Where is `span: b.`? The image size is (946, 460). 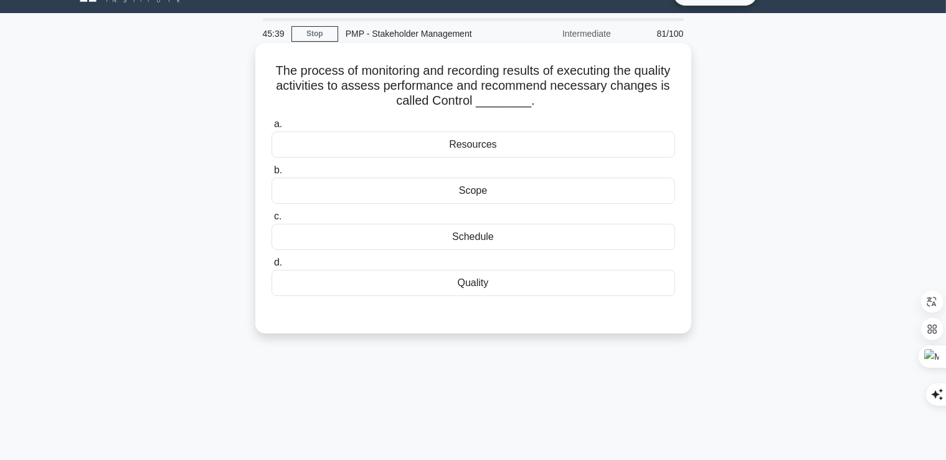
span: b. is located at coordinates (278, 169).